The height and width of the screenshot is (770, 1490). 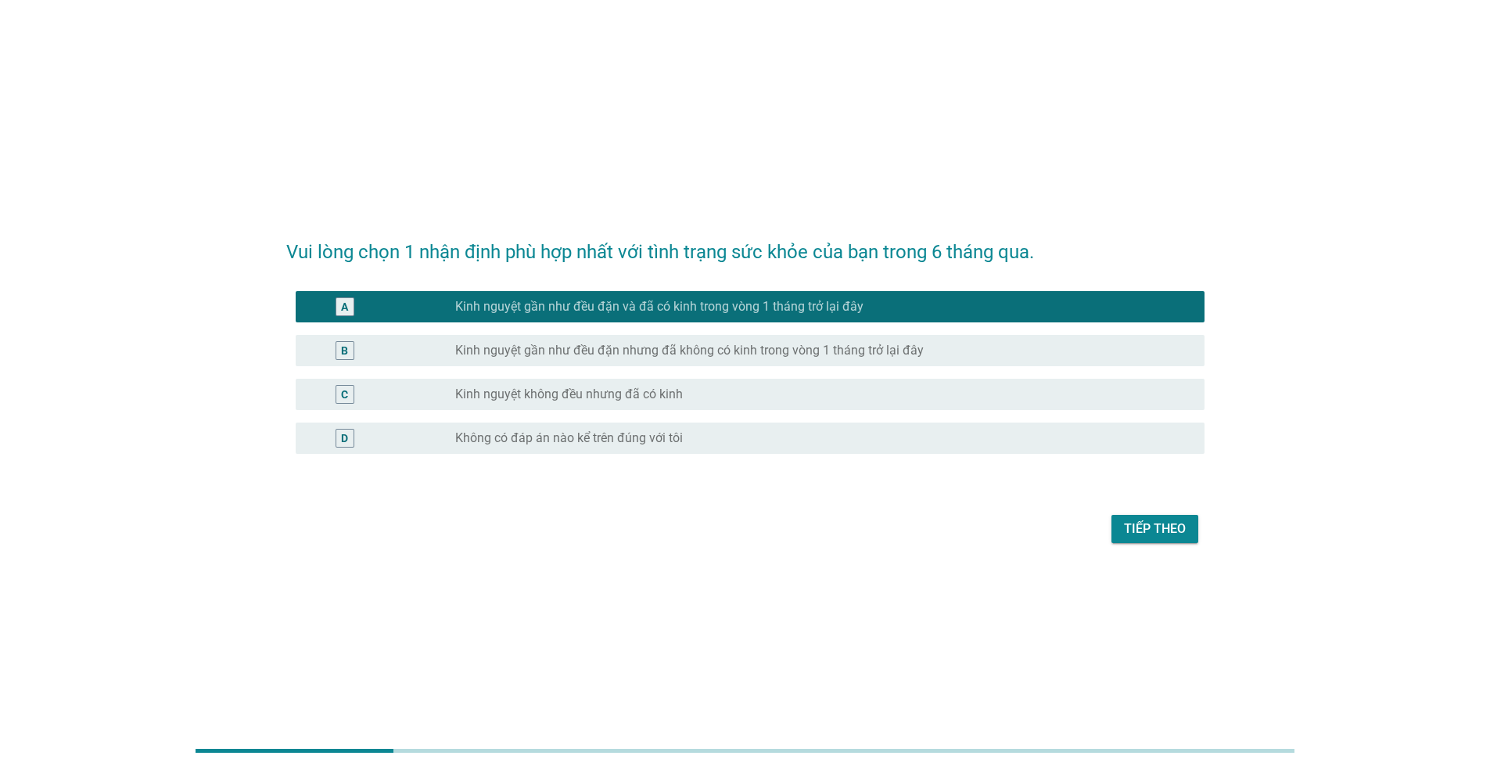 What do you see at coordinates (344, 438) in the screenshot?
I see `div: D` at bounding box center [344, 438].